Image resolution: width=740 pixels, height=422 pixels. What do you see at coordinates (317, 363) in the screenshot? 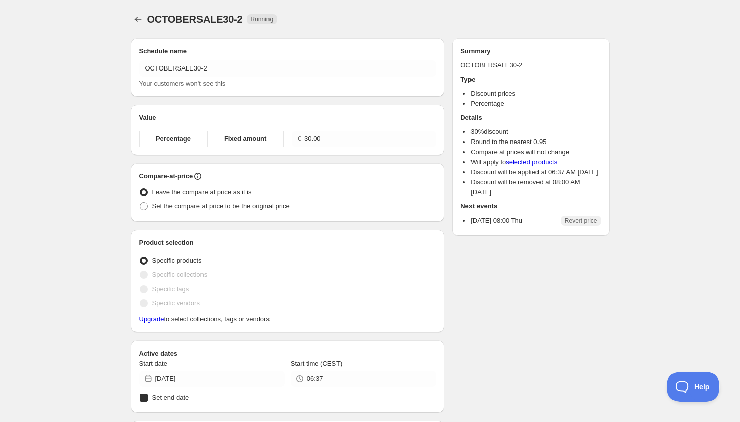
I see `span: Start time (CEST)` at bounding box center [317, 363].